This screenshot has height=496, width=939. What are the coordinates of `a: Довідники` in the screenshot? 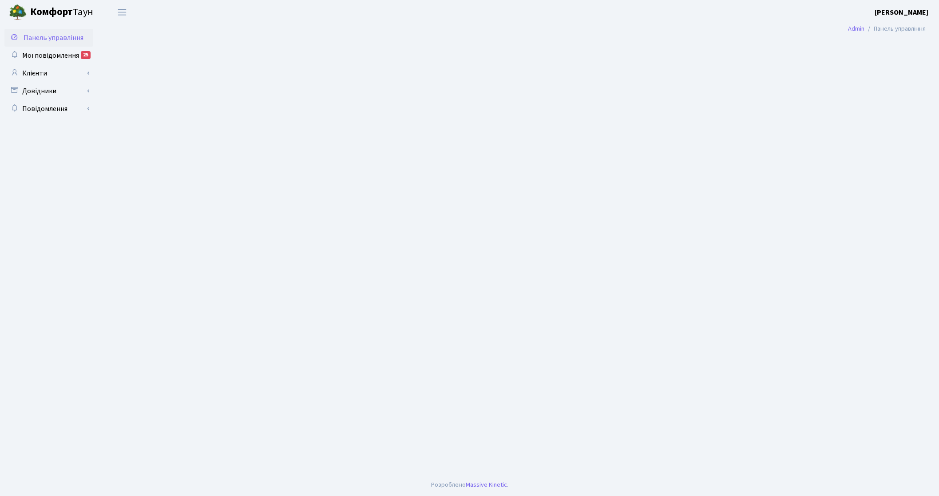 It's located at (49, 91).